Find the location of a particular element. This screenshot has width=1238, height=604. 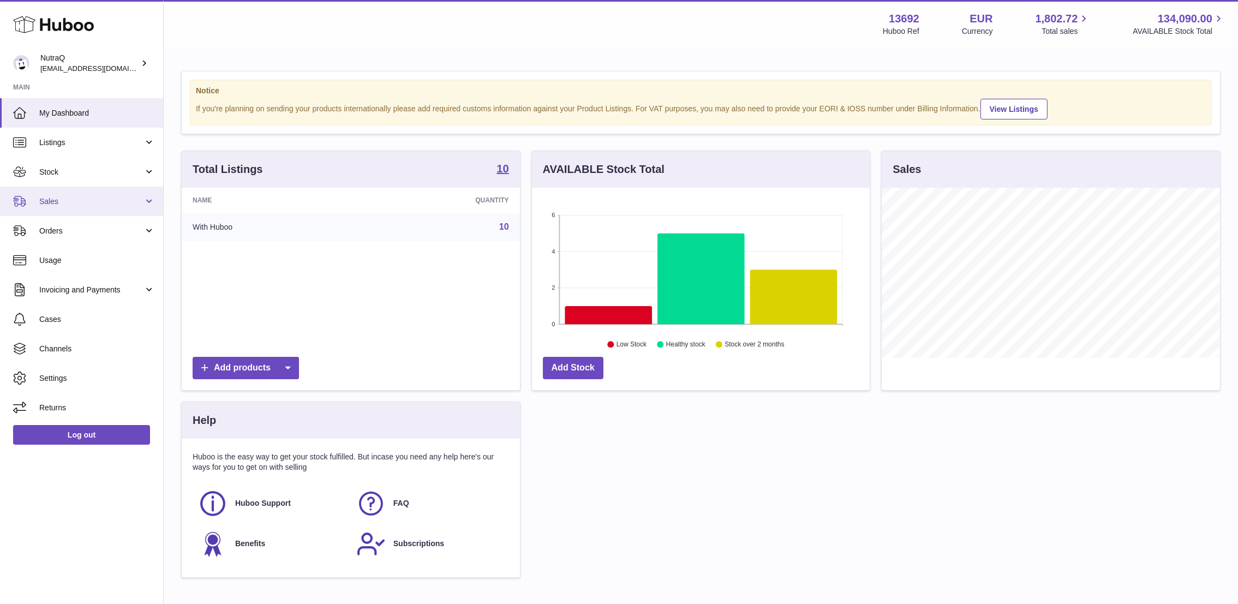

h3: Help is located at coordinates (204, 420).